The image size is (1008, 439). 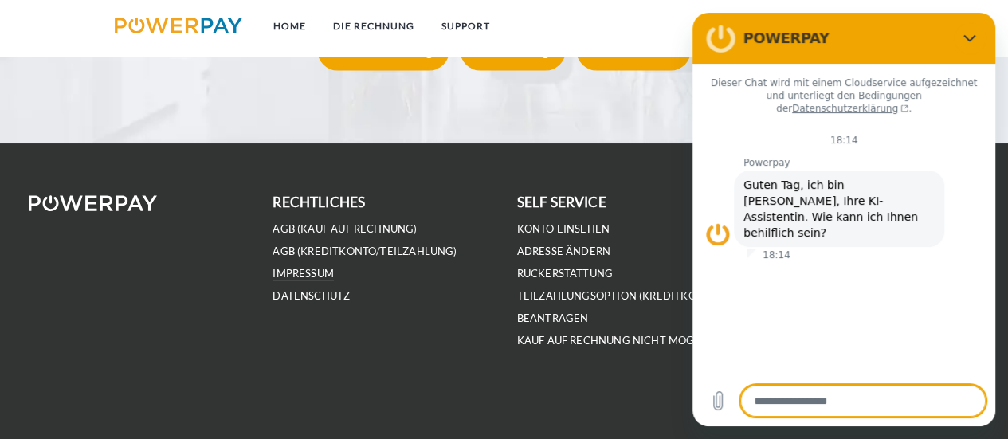 What do you see at coordinates (563, 229) in the screenshot?
I see `a: Konto einsehen` at bounding box center [563, 229].